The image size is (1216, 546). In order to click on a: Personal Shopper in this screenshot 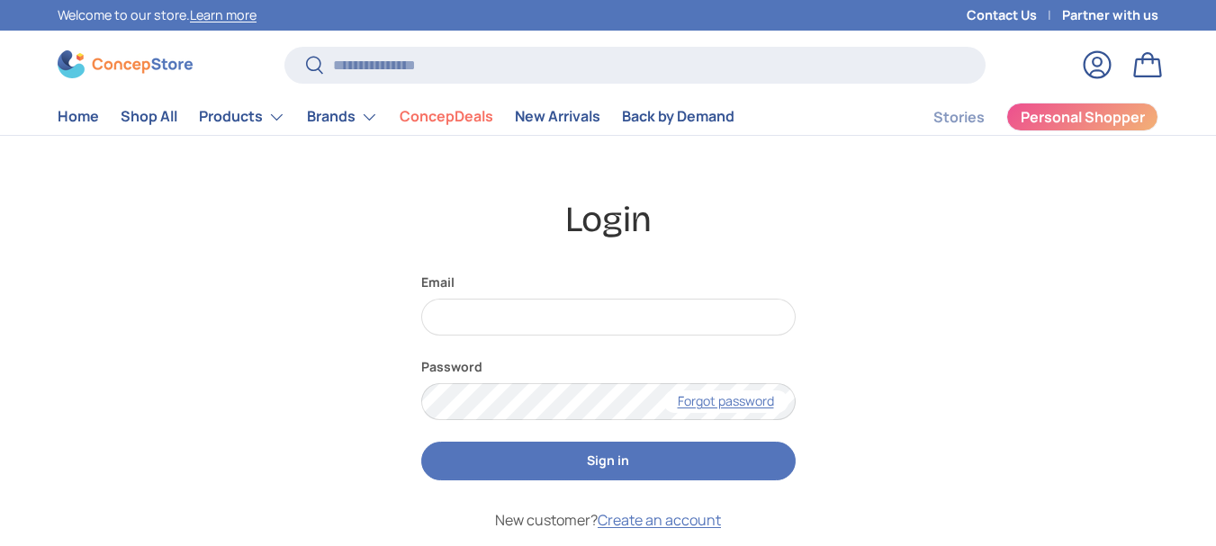, I will do `click(1082, 117)`.